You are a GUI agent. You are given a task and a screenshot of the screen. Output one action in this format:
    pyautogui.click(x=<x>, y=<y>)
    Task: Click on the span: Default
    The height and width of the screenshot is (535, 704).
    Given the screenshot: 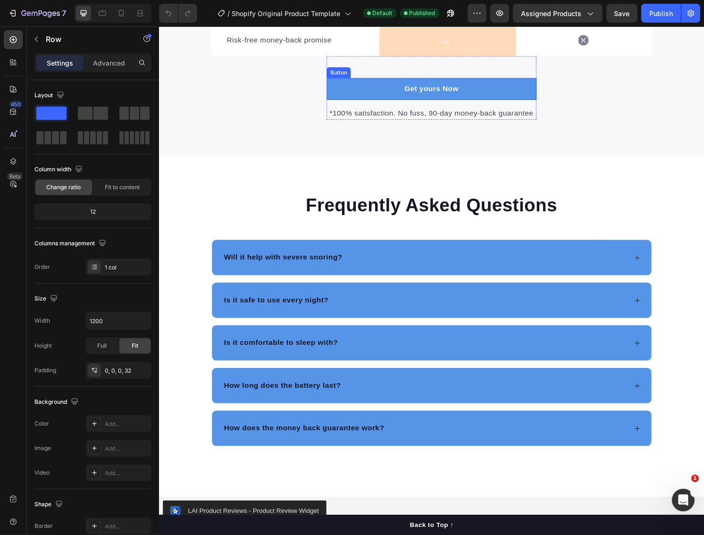 What is the action you would take?
    pyautogui.click(x=383, y=13)
    